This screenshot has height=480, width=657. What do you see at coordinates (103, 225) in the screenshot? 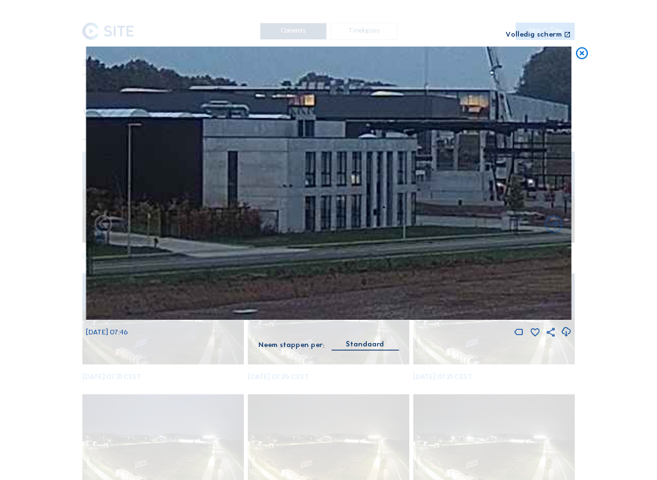
I see `i: Forward` at bounding box center [103, 225].